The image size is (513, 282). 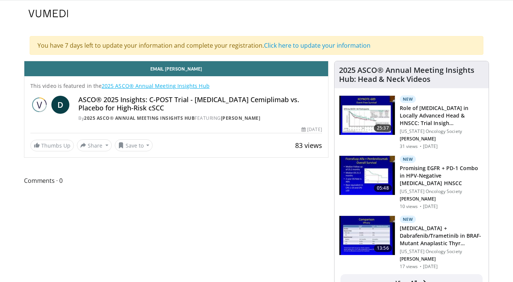 What do you see at coordinates (176, 180) in the screenshot?
I see `span: Comments 0` at bounding box center [176, 180].